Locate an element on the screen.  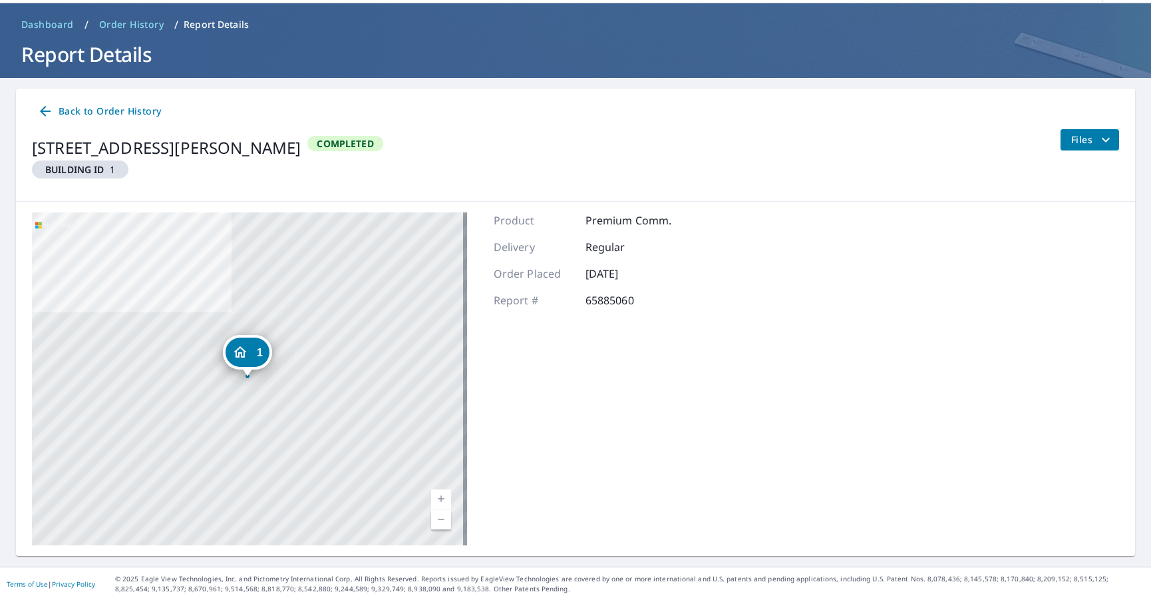
span: Completed is located at coordinates (345, 143).